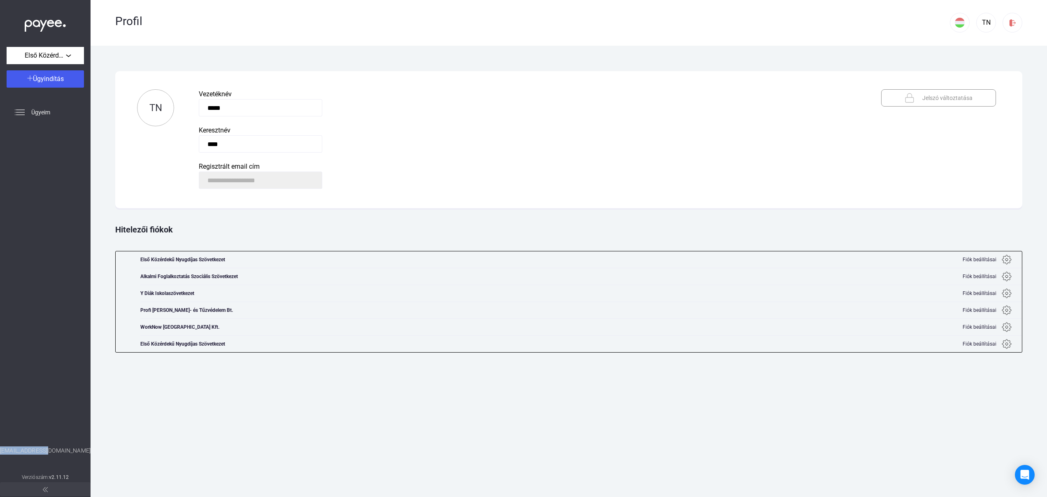 The image size is (1047, 497). Describe the element at coordinates (189, 294) in the screenshot. I see `div: Y Diák Iskolaszövetkezet` at that location.